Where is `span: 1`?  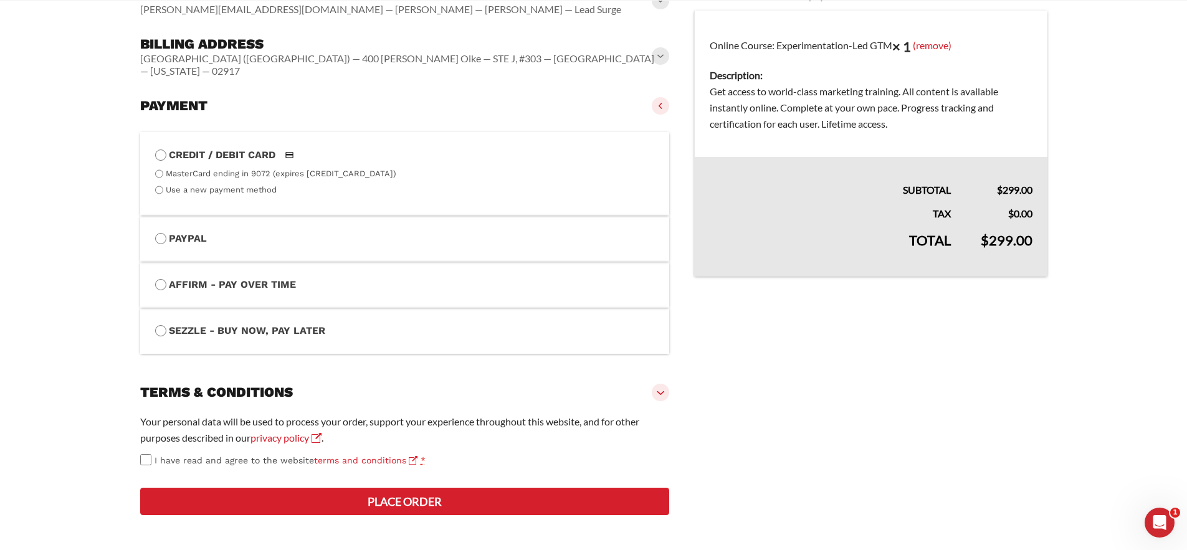
span: 1 is located at coordinates (1175, 513).